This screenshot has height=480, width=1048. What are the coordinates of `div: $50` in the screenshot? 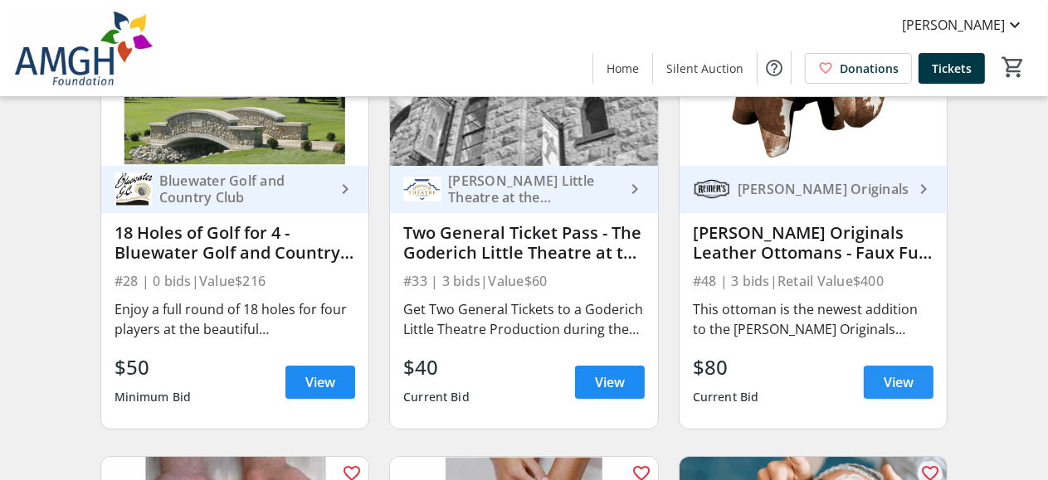 It's located at (153, 368).